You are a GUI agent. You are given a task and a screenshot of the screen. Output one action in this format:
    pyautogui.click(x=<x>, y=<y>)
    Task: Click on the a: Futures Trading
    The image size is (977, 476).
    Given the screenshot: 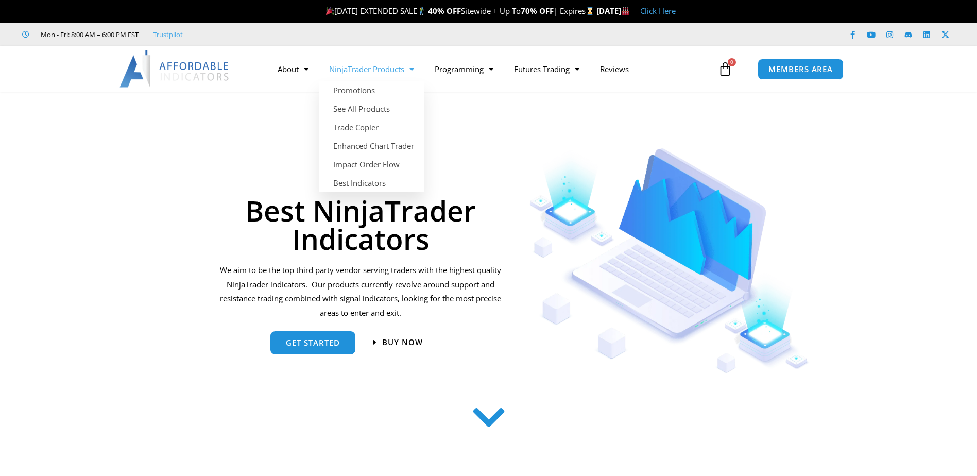 What is the action you would take?
    pyautogui.click(x=547, y=69)
    